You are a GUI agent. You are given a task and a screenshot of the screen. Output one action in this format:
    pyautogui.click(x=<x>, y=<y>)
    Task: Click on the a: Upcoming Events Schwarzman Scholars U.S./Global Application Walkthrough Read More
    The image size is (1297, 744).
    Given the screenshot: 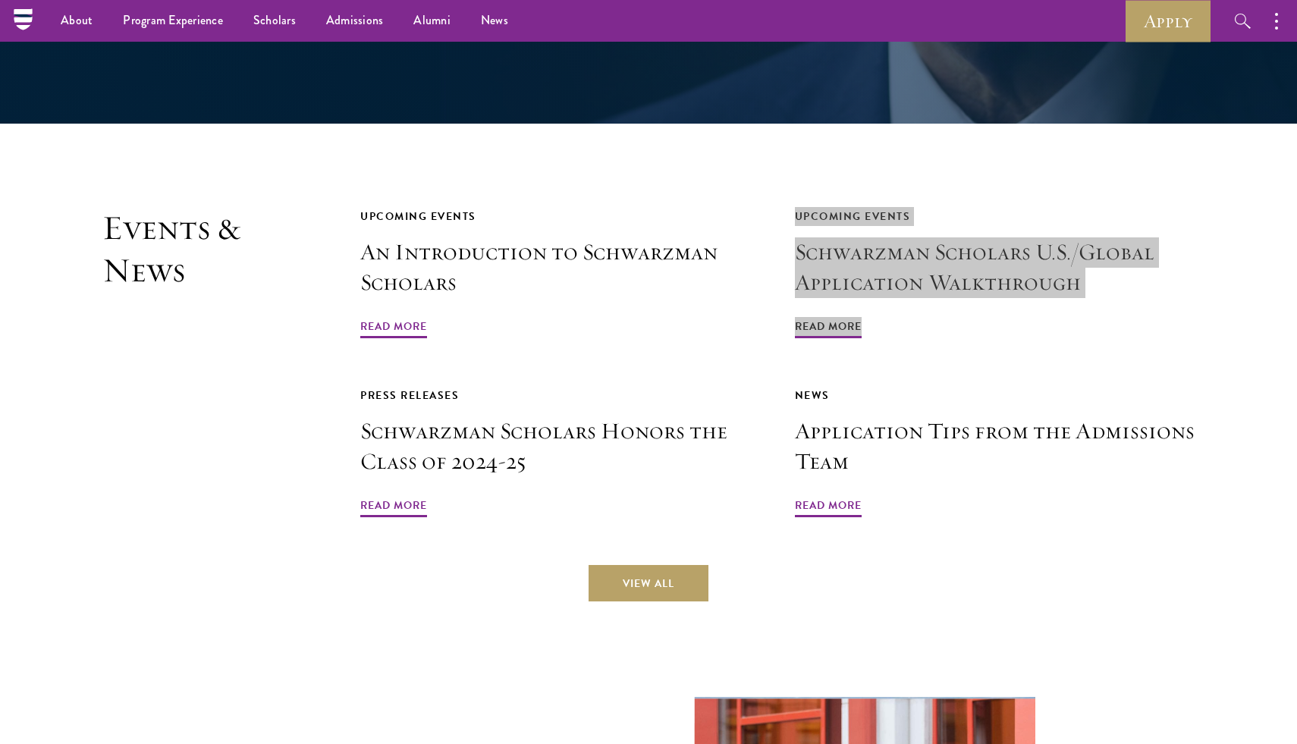 What is the action you would take?
    pyautogui.click(x=995, y=274)
    